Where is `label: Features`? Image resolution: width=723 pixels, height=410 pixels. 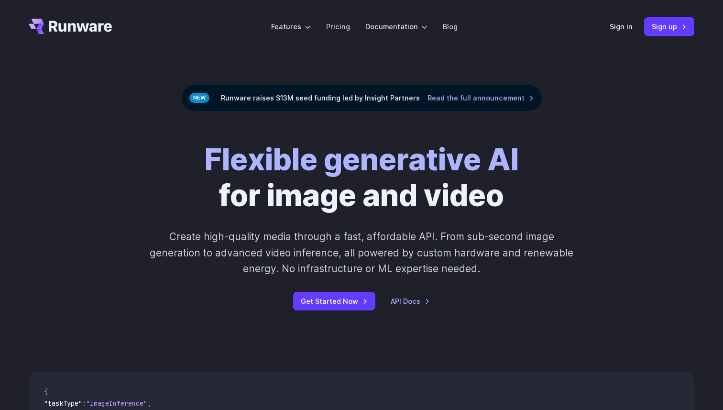
label: Features is located at coordinates (291, 26).